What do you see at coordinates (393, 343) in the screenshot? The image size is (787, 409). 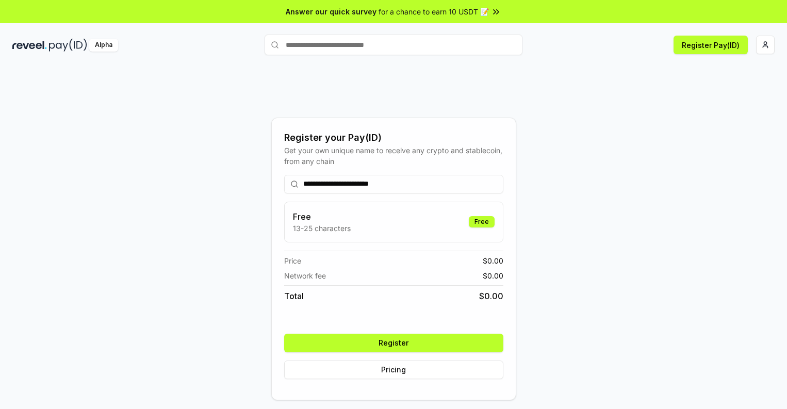 I see `button: Register` at bounding box center [393, 343].